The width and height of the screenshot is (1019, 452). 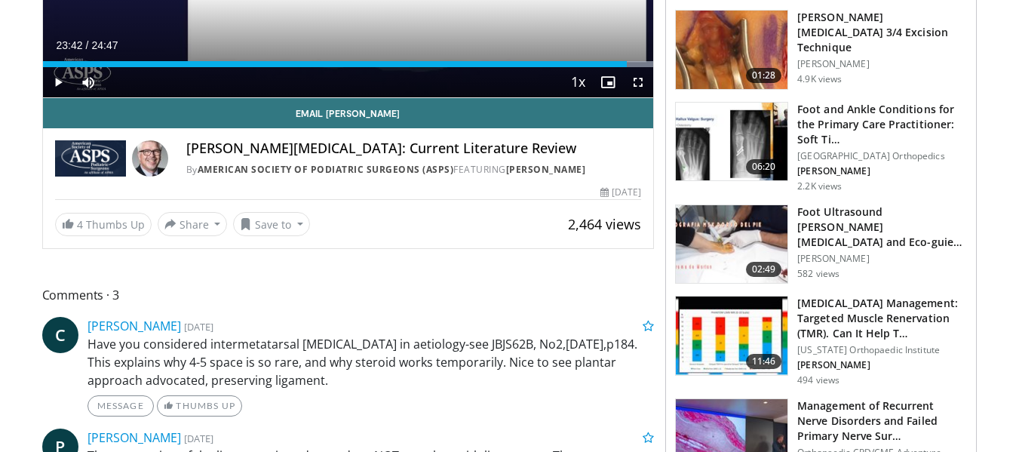 What do you see at coordinates (882, 421) in the screenshot?
I see `h3: Management of Recurrent Nerve Disorders and Failed Primary Nerve Sur…` at bounding box center [882, 421].